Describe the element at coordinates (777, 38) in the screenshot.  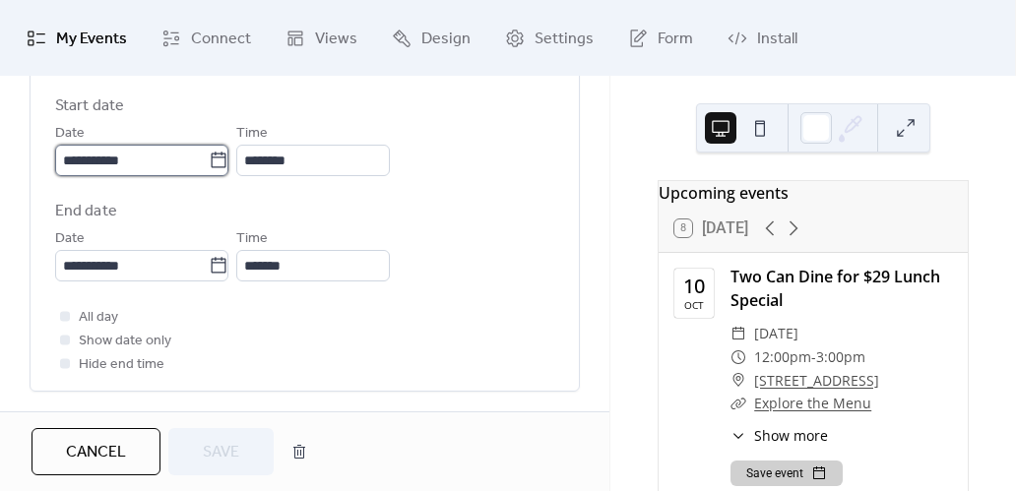
I see `span: Install` at that location.